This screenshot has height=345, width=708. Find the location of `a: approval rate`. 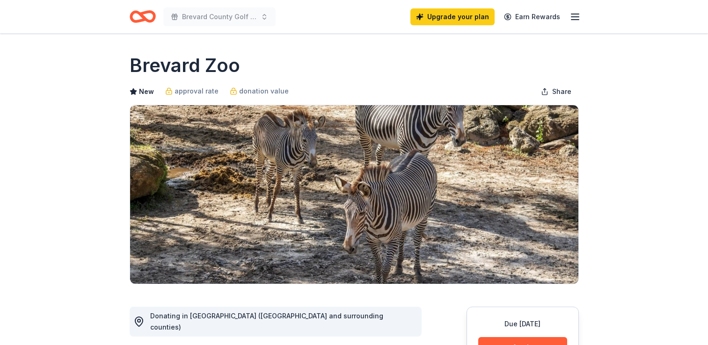

a: approval rate is located at coordinates (192, 91).